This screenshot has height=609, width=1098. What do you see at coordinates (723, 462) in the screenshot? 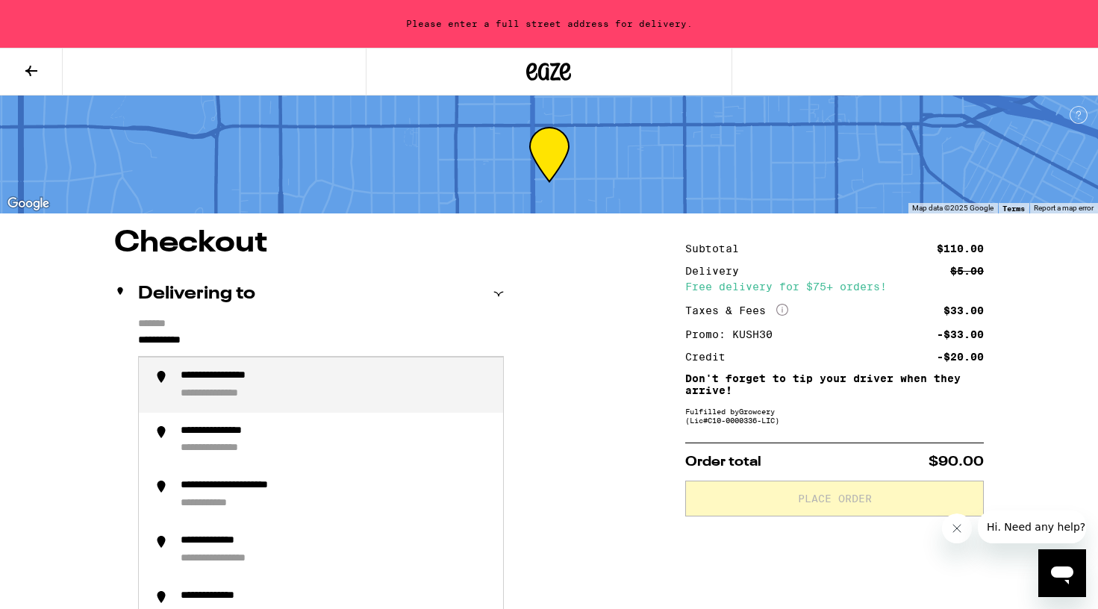
I see `span: Order total` at bounding box center [723, 462].